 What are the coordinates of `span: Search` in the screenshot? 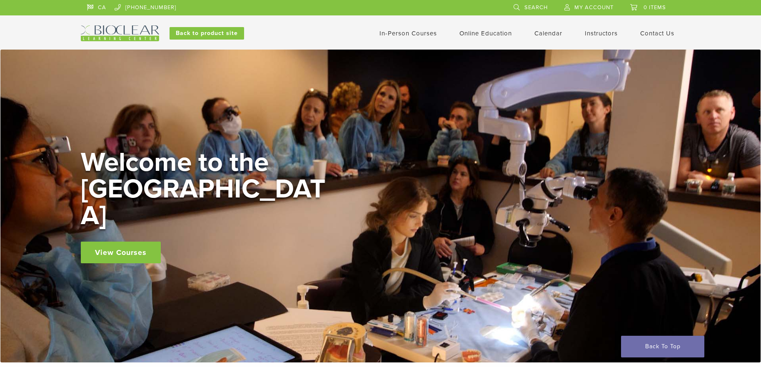 It's located at (536, 7).